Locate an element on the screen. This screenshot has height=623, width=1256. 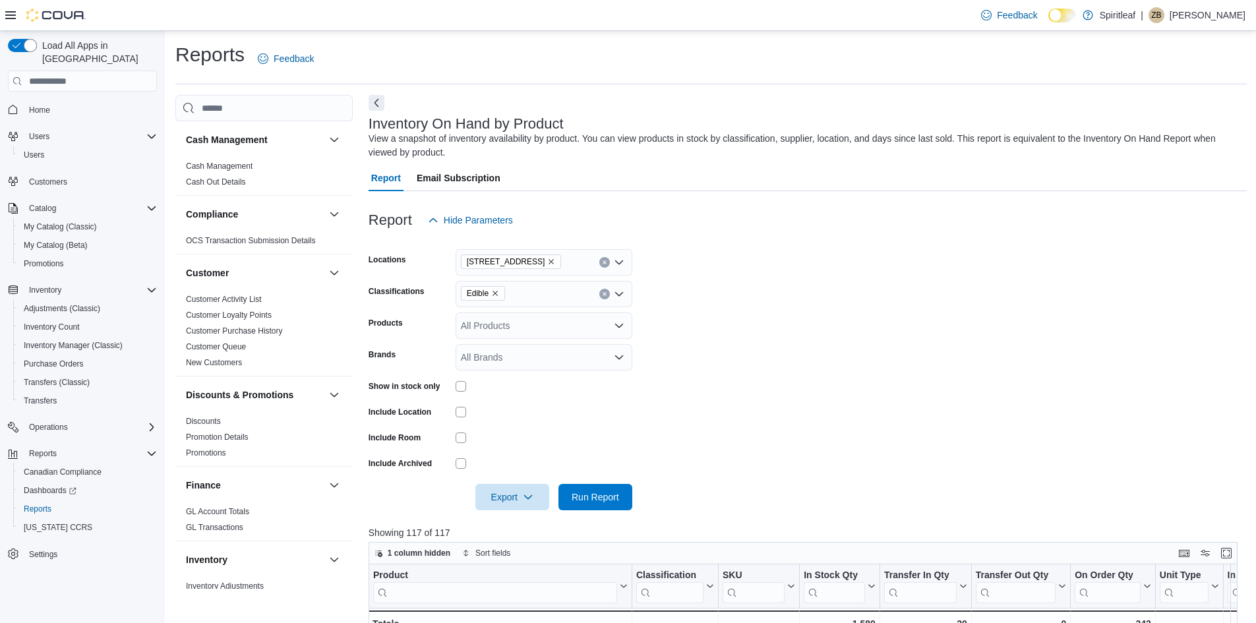
a: Purchase Orders is located at coordinates (53, 364).